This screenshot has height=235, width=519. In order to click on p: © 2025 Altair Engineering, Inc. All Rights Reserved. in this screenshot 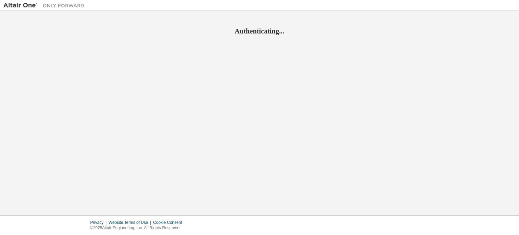, I will do `click(138, 228)`.